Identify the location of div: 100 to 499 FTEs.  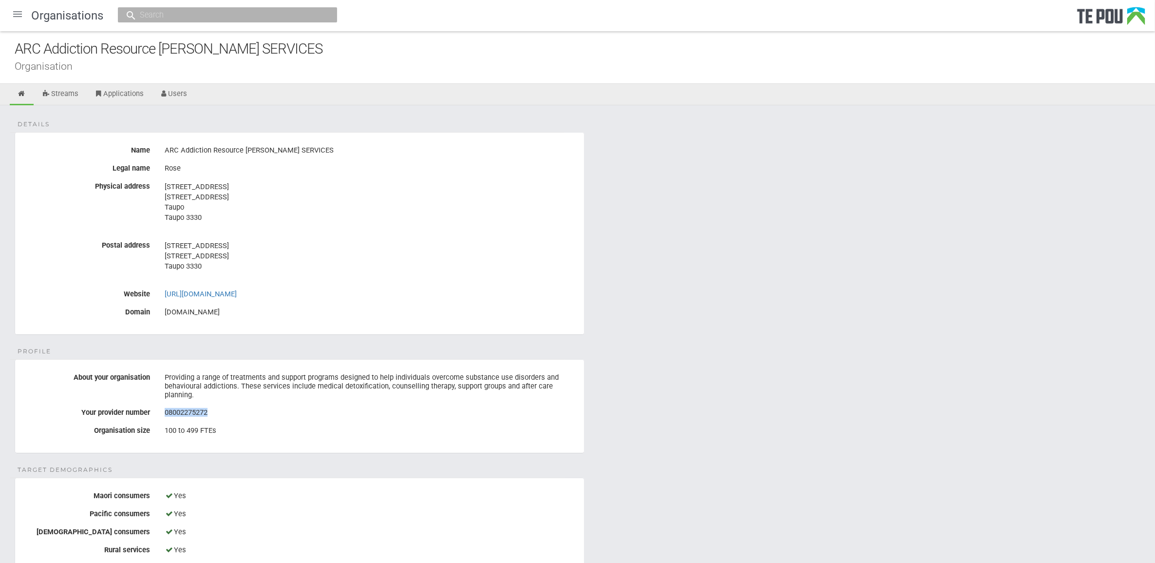
(371, 431).